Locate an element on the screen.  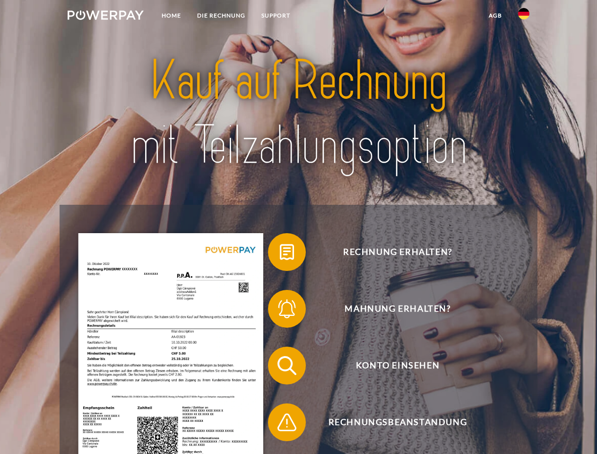
span: Mahnung erhalten? is located at coordinates (398, 309).